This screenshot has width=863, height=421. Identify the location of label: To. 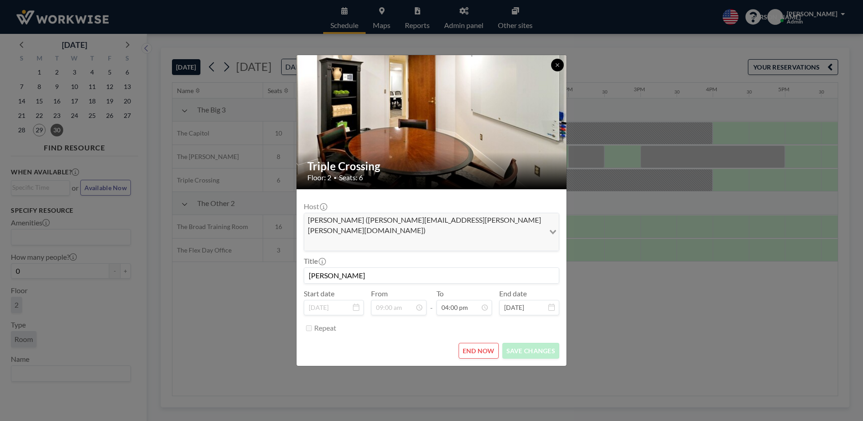
(440, 293).